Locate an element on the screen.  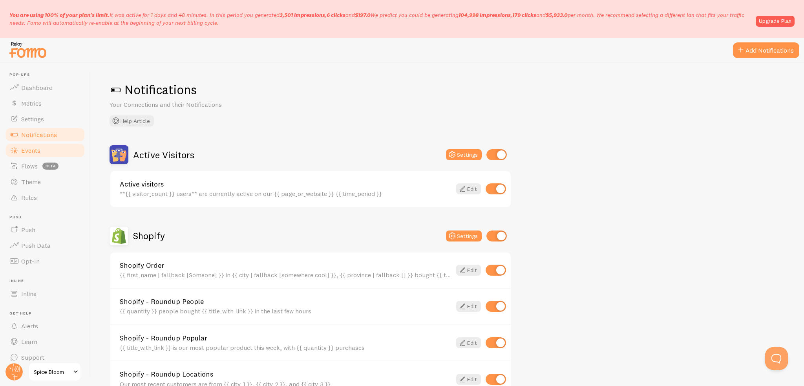
a: Theme is located at coordinates (45, 182).